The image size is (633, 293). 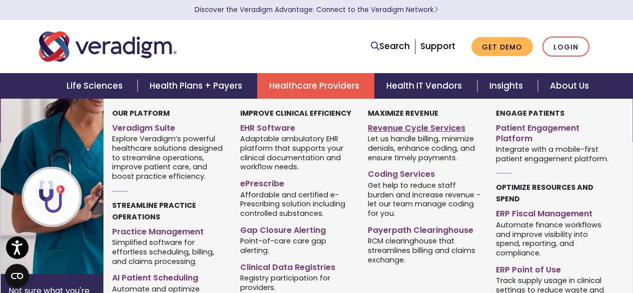 I want to click on strong: Our Platform, so click(x=141, y=113).